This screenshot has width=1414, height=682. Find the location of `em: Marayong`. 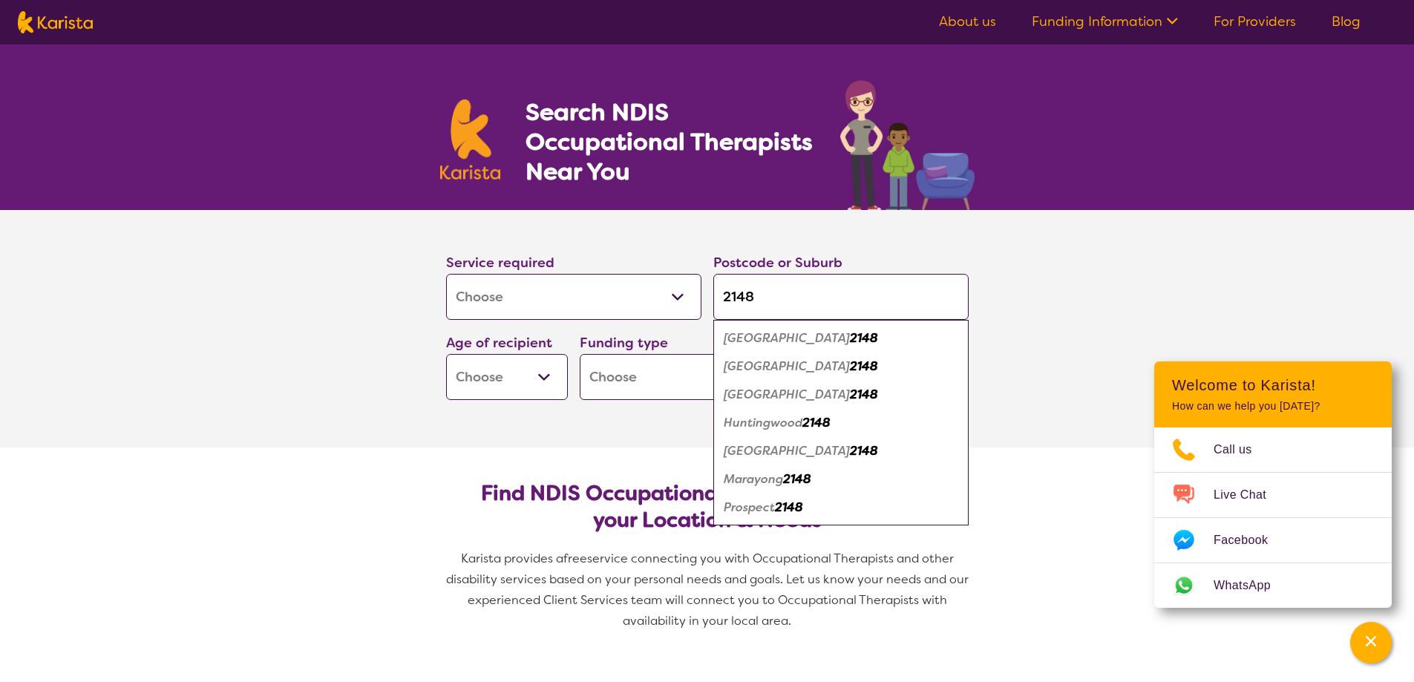

em: Marayong is located at coordinates (754, 479).